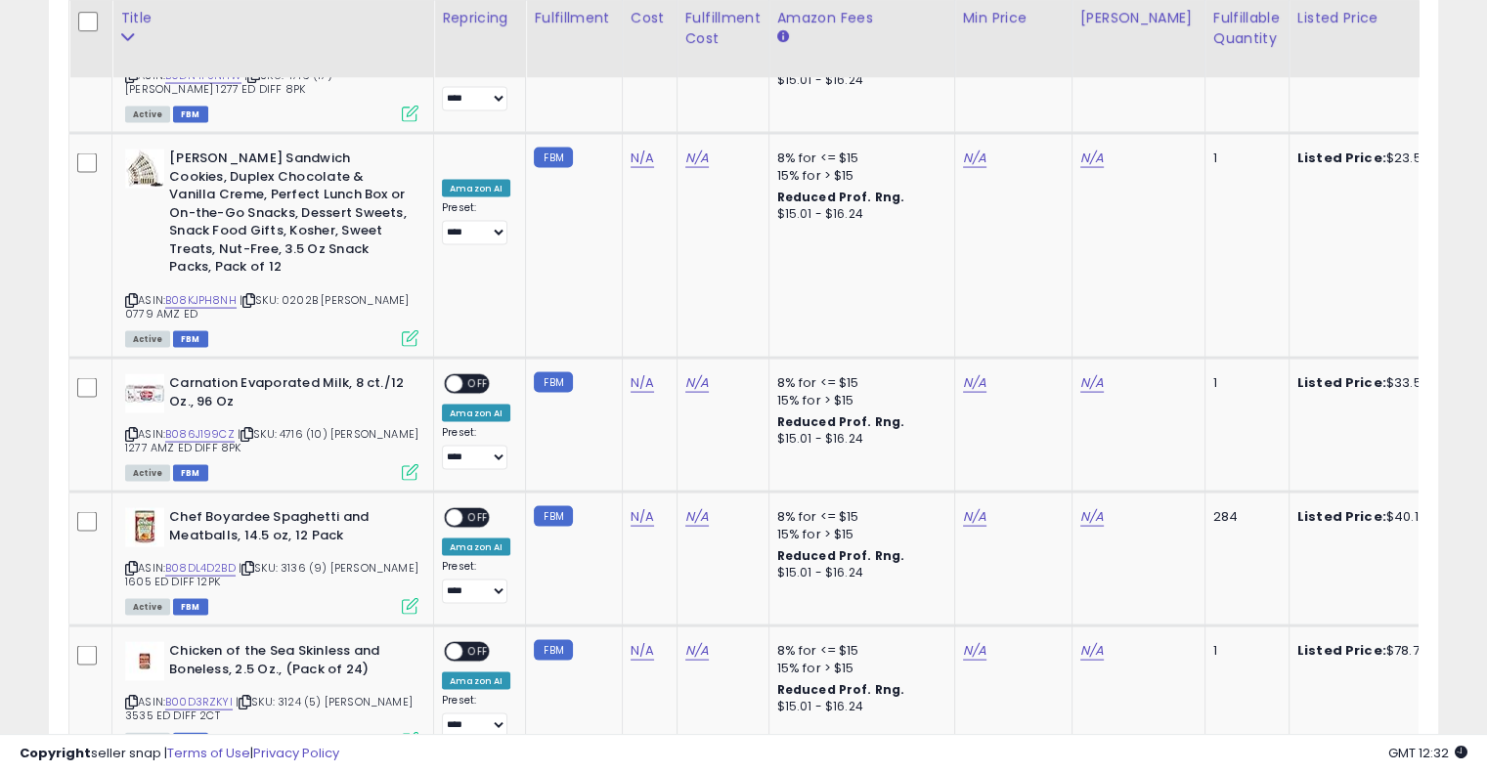  Describe the element at coordinates (179, 754) in the screenshot. I see `div: seller snap | |` at that location.